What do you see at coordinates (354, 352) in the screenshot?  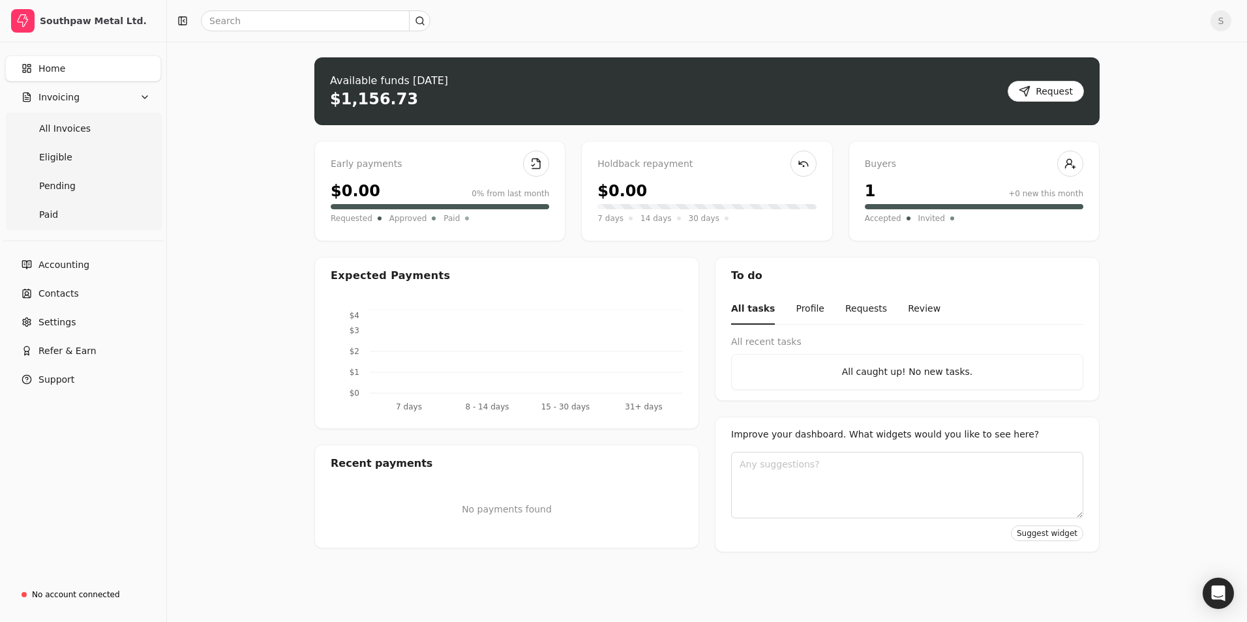 I see `tspan: $2` at bounding box center [354, 352].